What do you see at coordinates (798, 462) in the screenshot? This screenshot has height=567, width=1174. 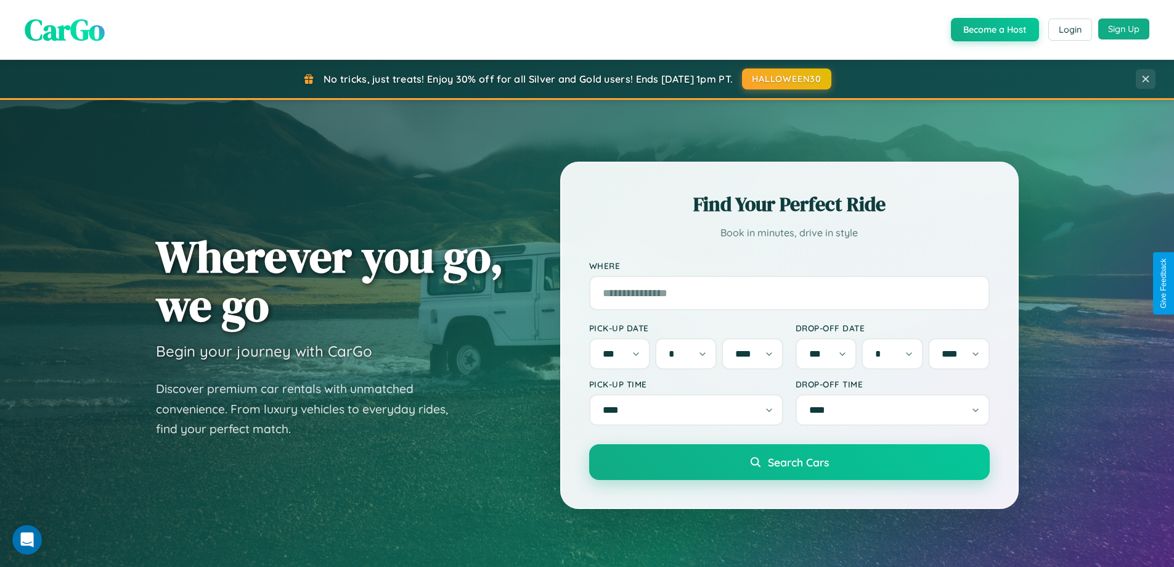 I see `span: Search Cars` at bounding box center [798, 462].